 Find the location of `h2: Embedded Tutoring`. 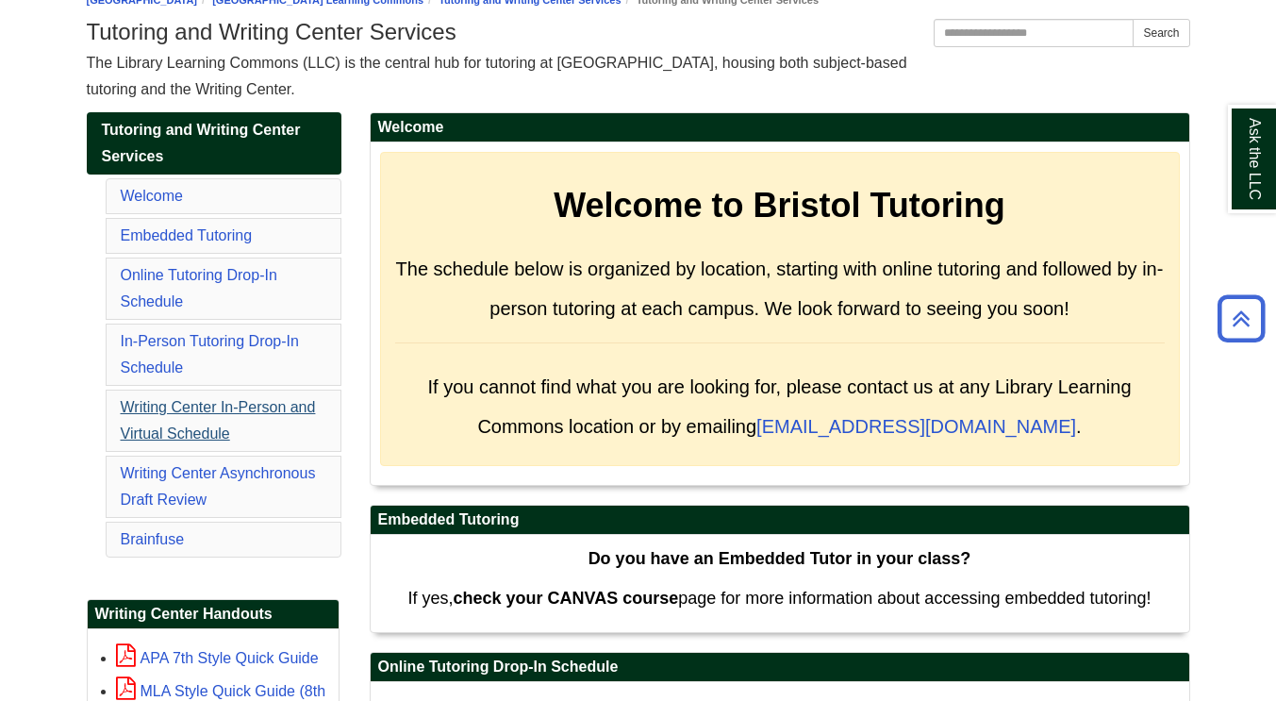

h2: Embedded Tutoring is located at coordinates (780, 520).